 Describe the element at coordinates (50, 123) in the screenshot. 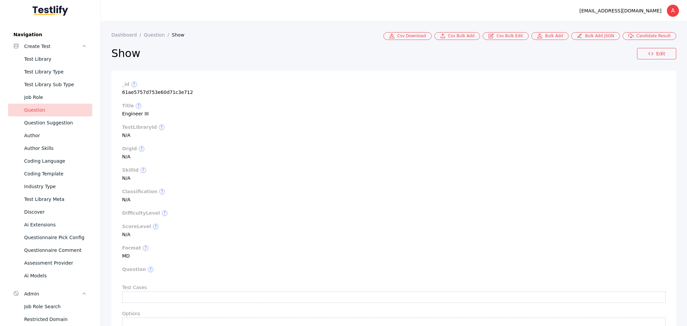

I see `a: Question Suggestion` at that location.